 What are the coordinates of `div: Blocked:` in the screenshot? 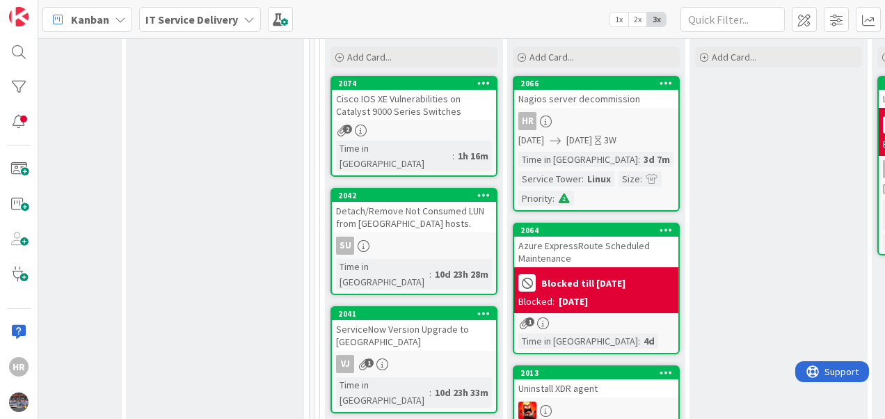 It's located at (537, 301).